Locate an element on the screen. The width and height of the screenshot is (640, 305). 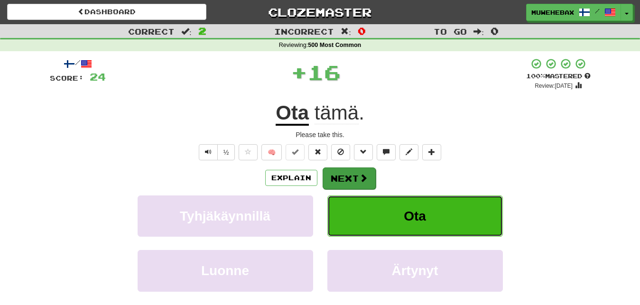
button: Reset to 0% Mastered (alt+r) is located at coordinates (318, 152).